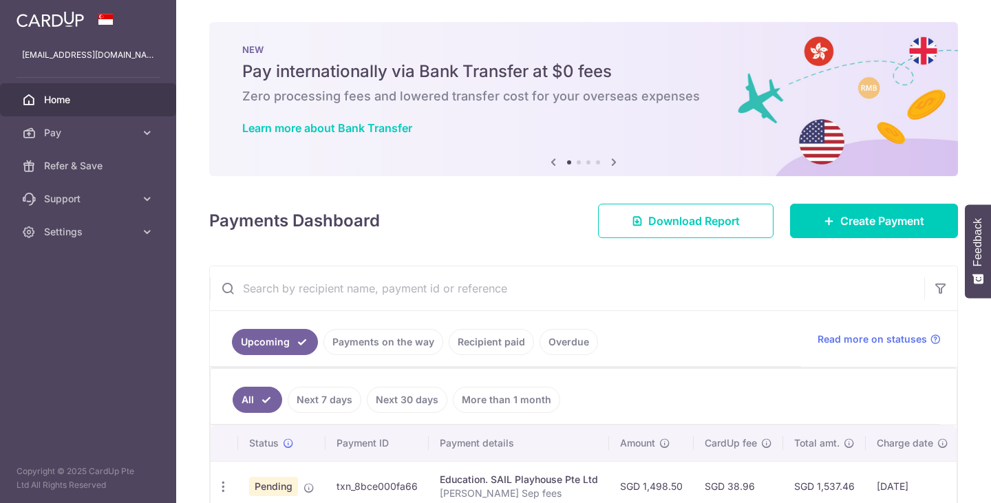 This screenshot has height=503, width=991. Describe the element at coordinates (978, 251) in the screenshot. I see `button: Feedback - Show survey` at that location.